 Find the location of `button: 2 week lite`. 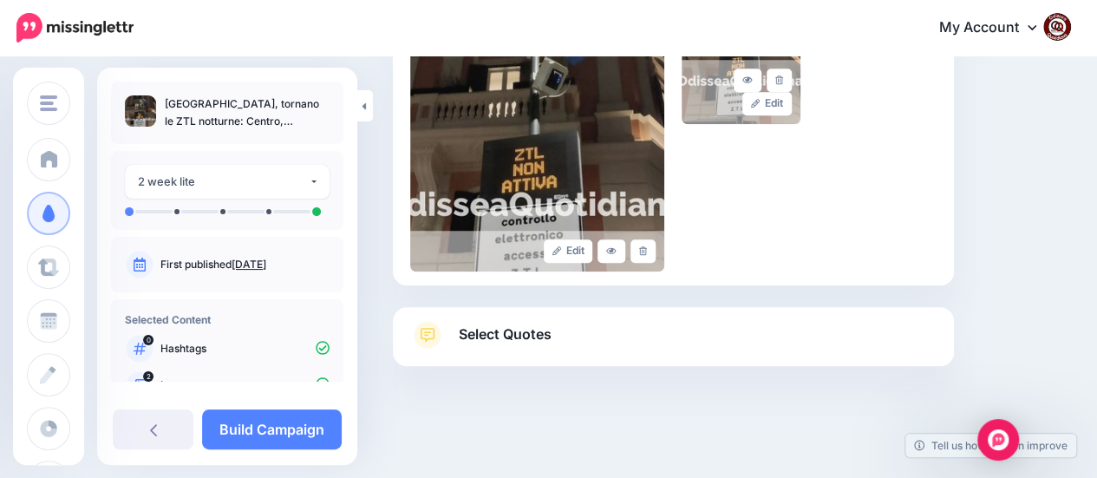

button: 2 week lite is located at coordinates (227, 181).